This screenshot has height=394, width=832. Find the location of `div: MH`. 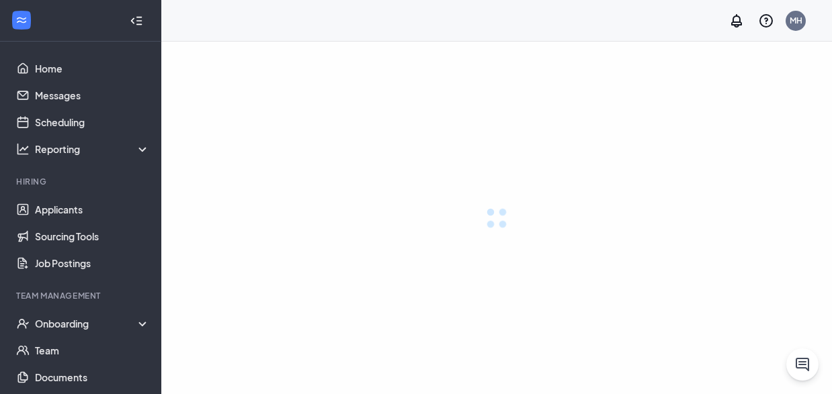

div: MH is located at coordinates (795, 20).